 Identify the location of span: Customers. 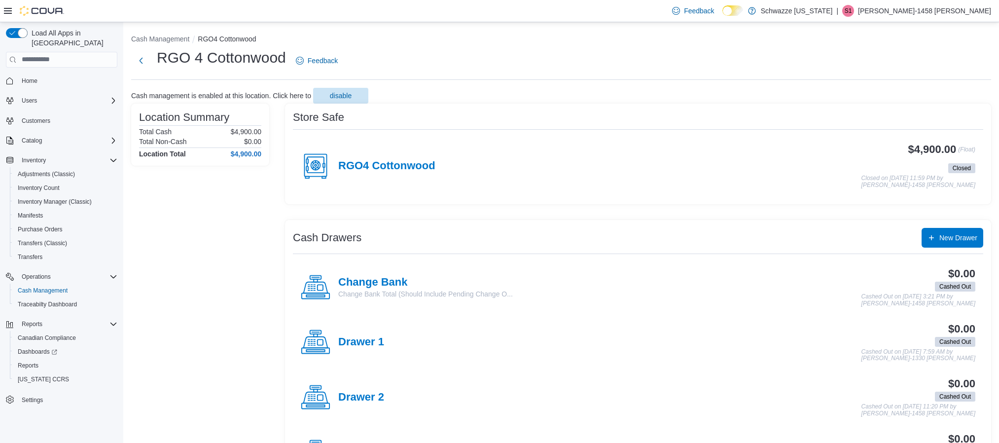
(36, 121).